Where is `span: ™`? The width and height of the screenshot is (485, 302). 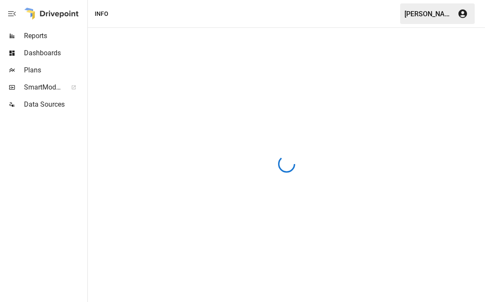
span: ™ is located at coordinates (64, 86).